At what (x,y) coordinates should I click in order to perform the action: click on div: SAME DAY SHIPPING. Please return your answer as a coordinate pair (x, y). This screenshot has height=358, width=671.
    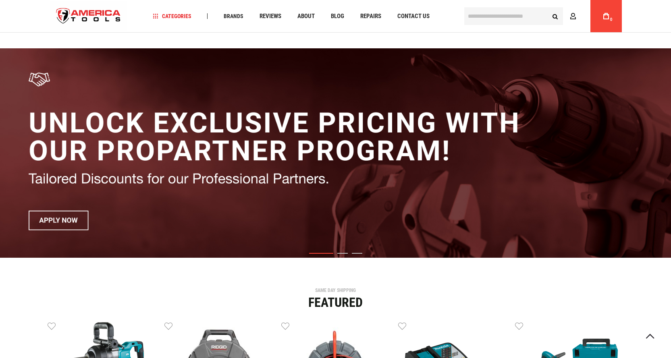
    Looking at the image, I should click on (336, 291).